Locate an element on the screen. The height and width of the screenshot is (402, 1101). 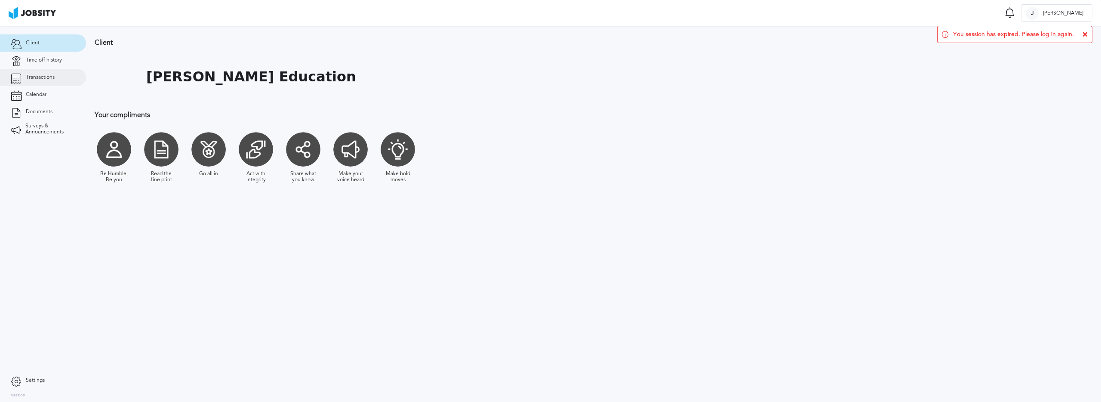
span: Settings is located at coordinates (35, 380).